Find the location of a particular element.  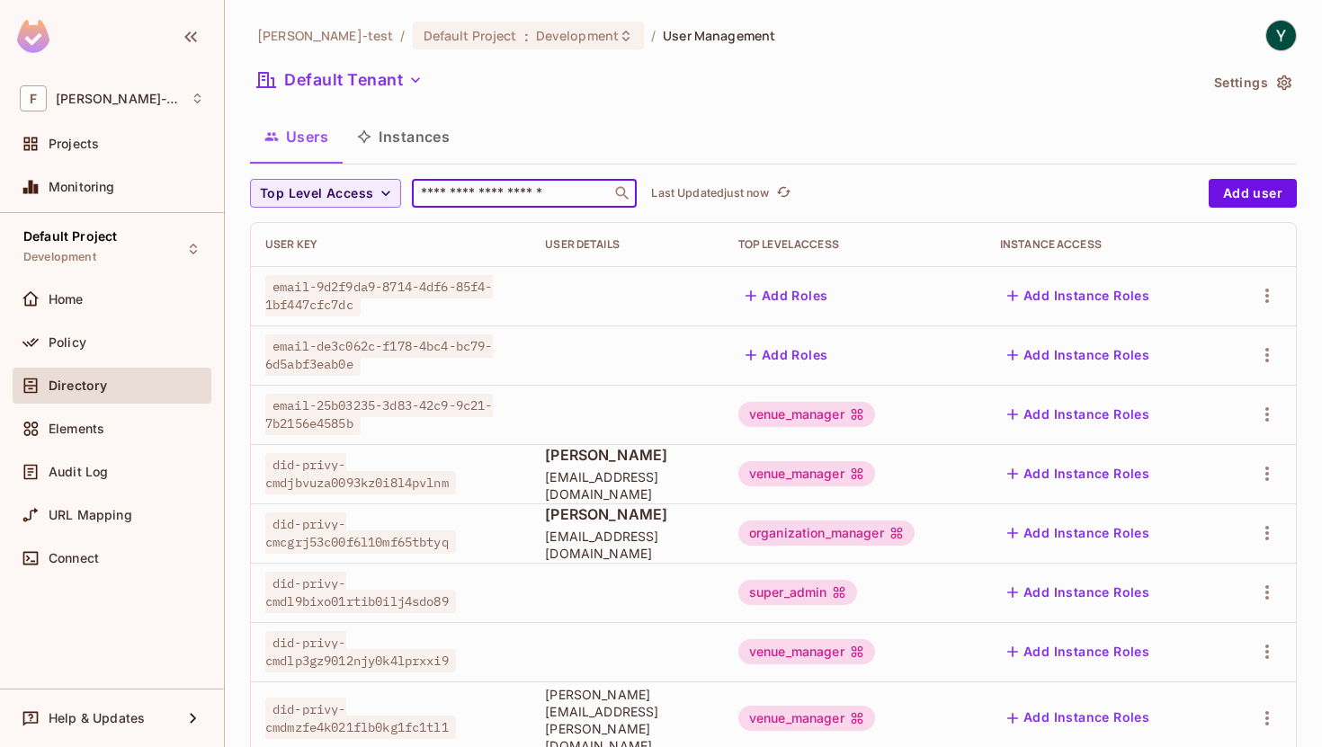

span: Monitoring is located at coordinates (82, 187).